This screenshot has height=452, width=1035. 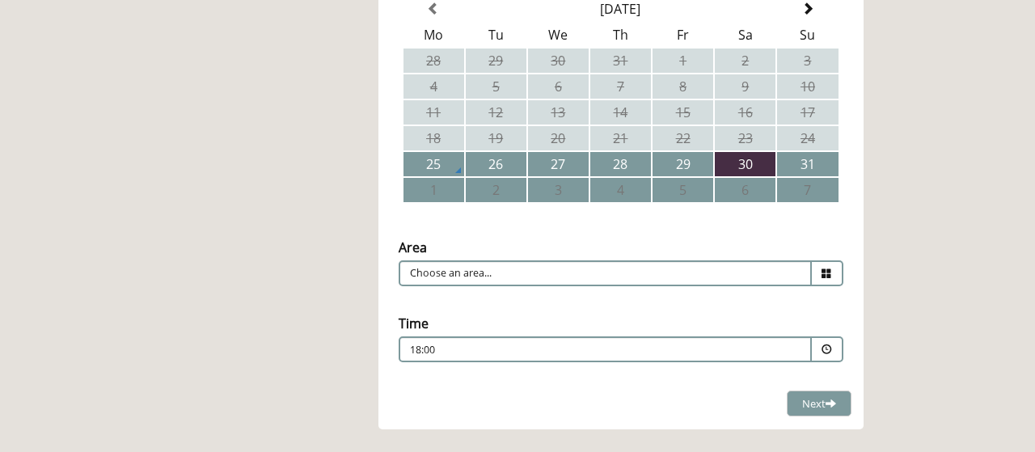 What do you see at coordinates (433, 138) in the screenshot?
I see `td: 18` at bounding box center [433, 138].